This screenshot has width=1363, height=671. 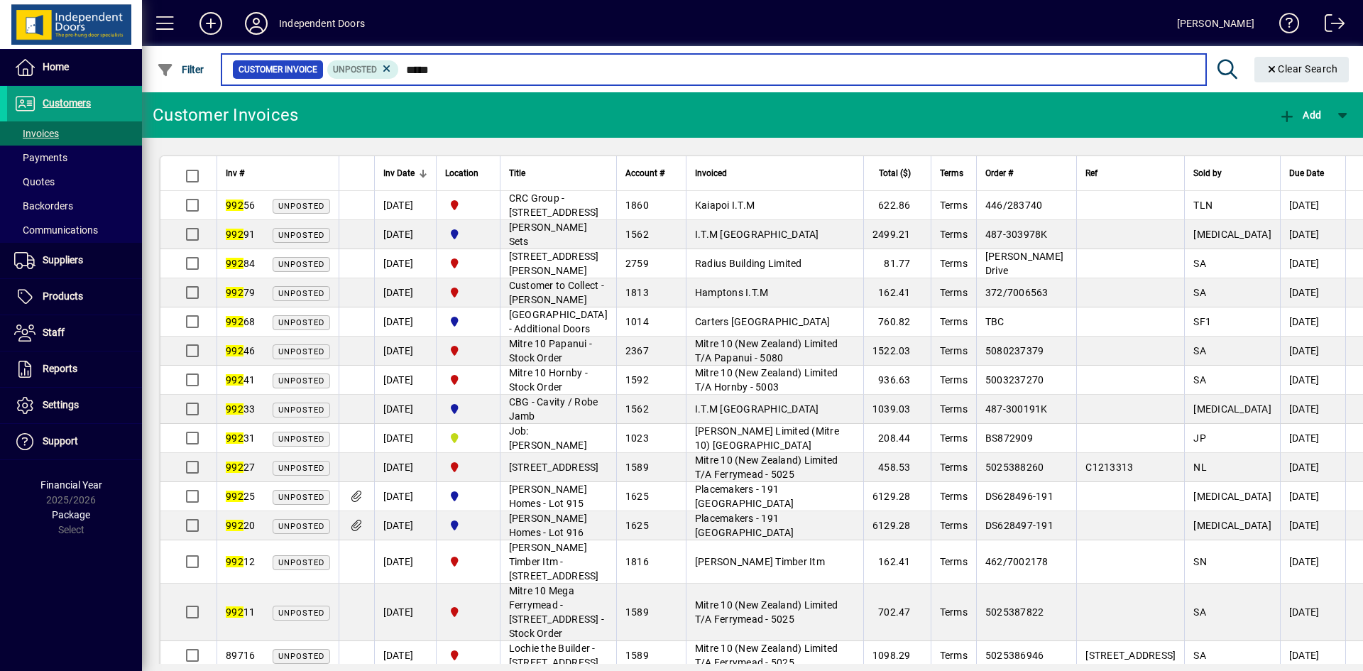 I want to click on button: Add, so click(x=1300, y=115).